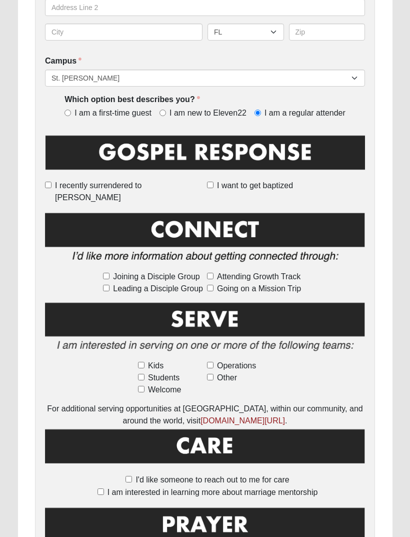 The image size is (410, 537). Describe the element at coordinates (68, 113) in the screenshot. I see `input: I am a first-time guest` at that location.